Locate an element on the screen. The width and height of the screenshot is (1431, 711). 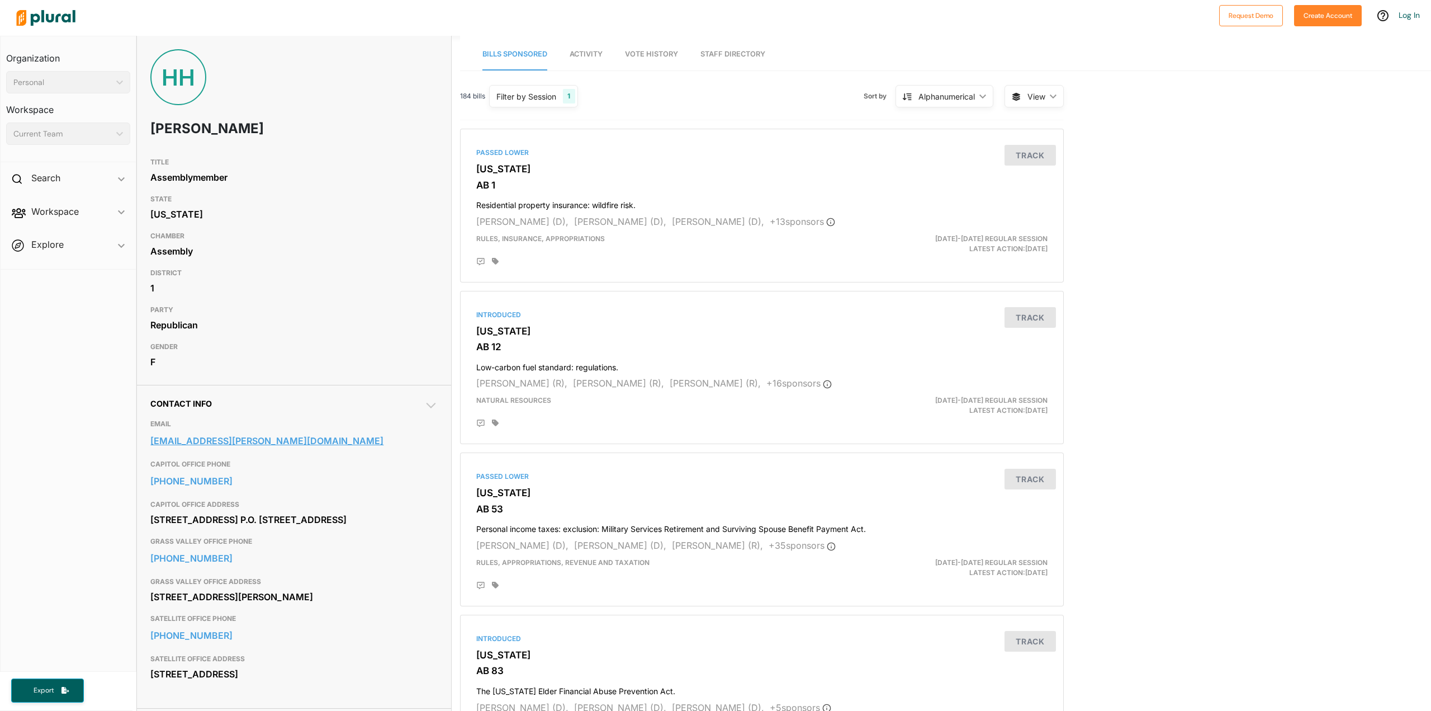
h3: STATE is located at coordinates (294, 199).